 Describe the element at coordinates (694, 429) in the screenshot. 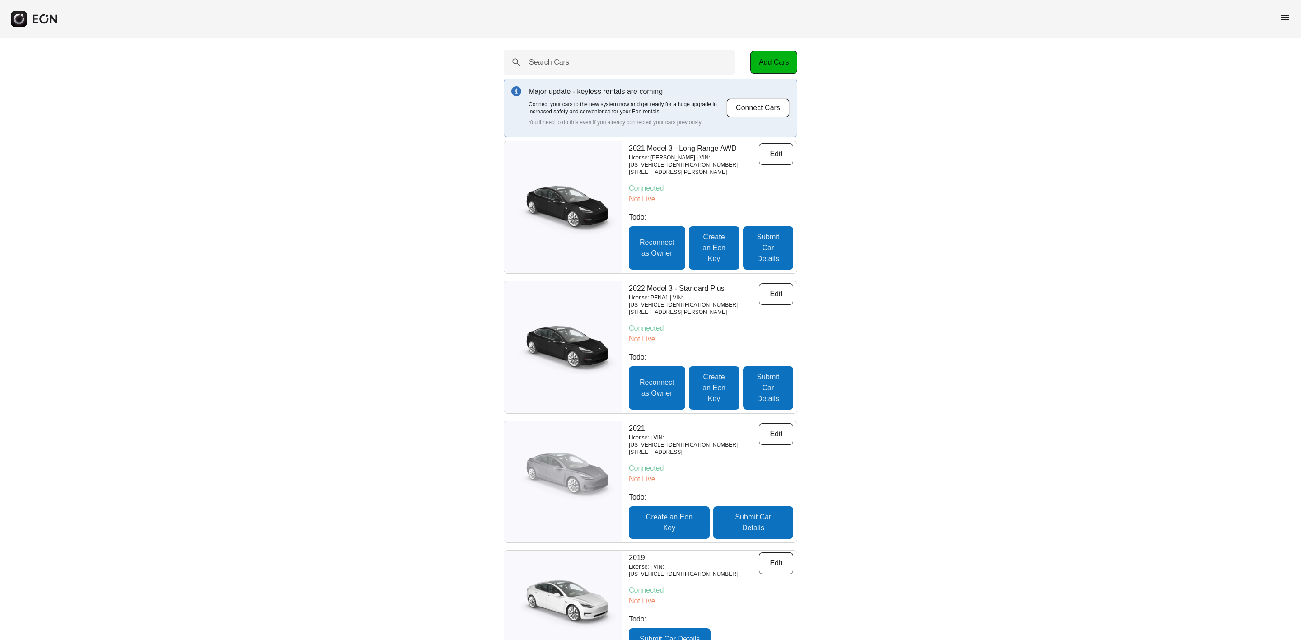

I see `p: 2021` at that location.